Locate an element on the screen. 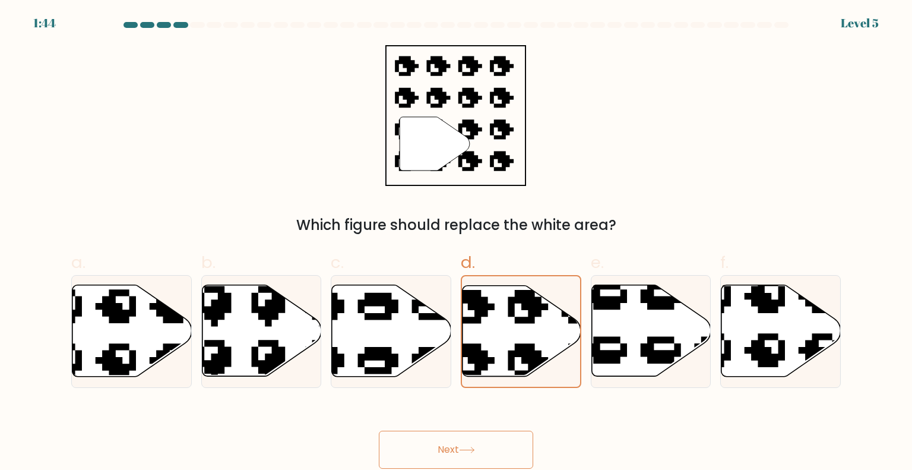 The height and width of the screenshot is (470, 912). button: Next is located at coordinates (456, 450).